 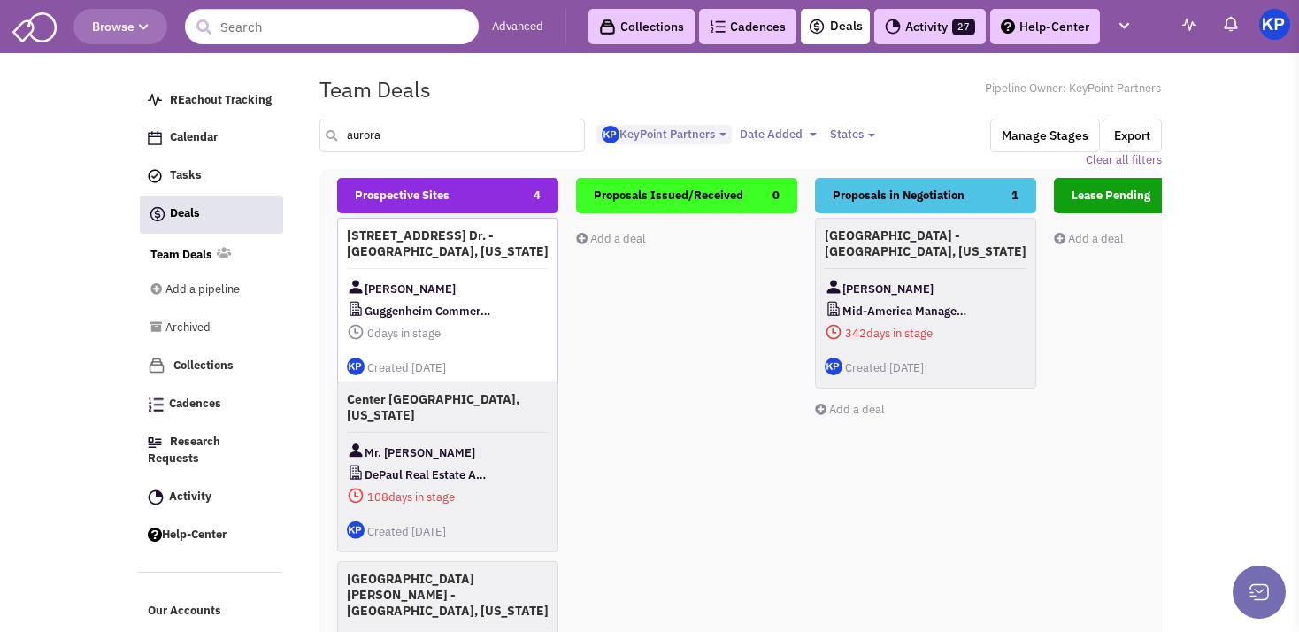 What do you see at coordinates (211, 497) in the screenshot?
I see `a: Activity` at bounding box center [211, 497].